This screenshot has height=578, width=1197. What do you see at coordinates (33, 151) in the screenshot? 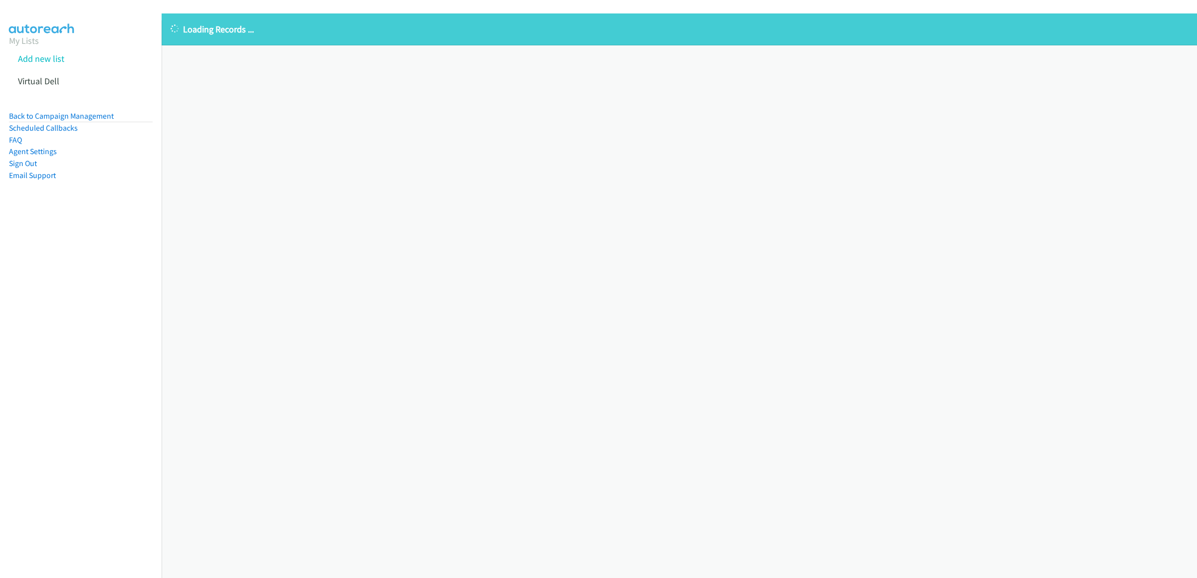
I see `a: Agent Settings` at bounding box center [33, 151].